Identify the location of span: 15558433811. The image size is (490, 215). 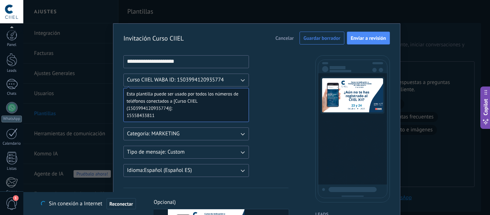
(183, 115).